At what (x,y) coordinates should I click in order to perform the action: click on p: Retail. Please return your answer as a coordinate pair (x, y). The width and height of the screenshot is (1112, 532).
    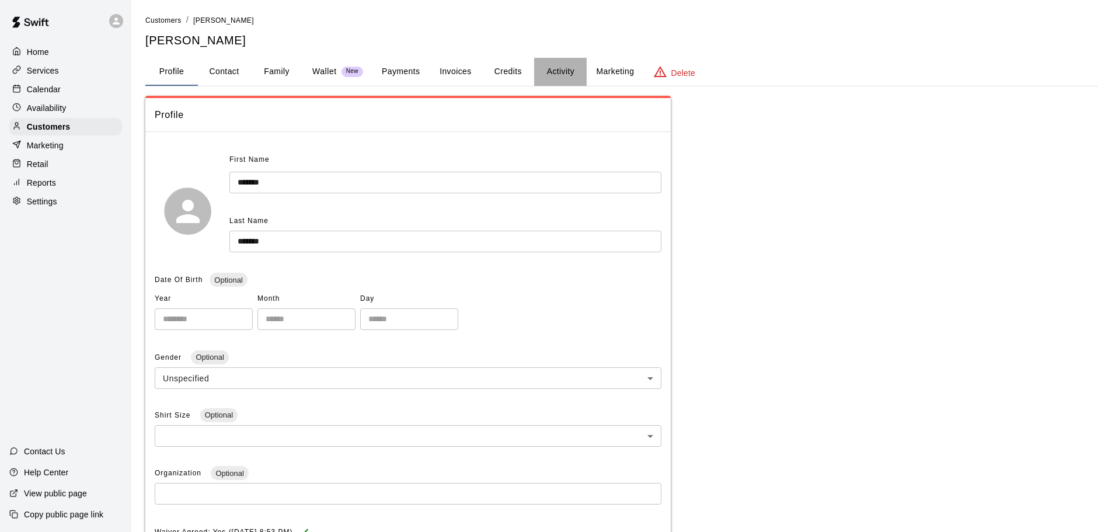
    Looking at the image, I should click on (37, 164).